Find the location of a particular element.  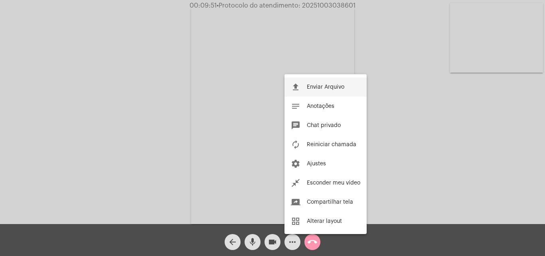

mat-icon: screen_share is located at coordinates (295, 202).